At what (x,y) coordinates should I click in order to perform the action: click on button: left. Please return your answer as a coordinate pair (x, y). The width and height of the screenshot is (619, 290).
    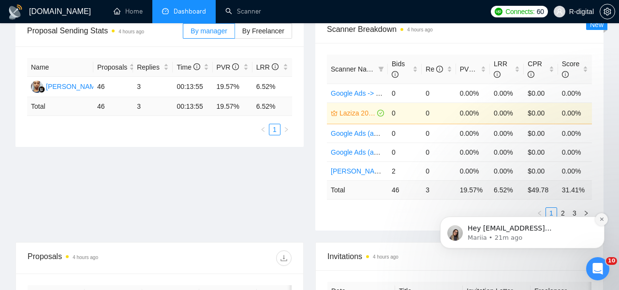
    Looking at the image, I should click on (263, 130).